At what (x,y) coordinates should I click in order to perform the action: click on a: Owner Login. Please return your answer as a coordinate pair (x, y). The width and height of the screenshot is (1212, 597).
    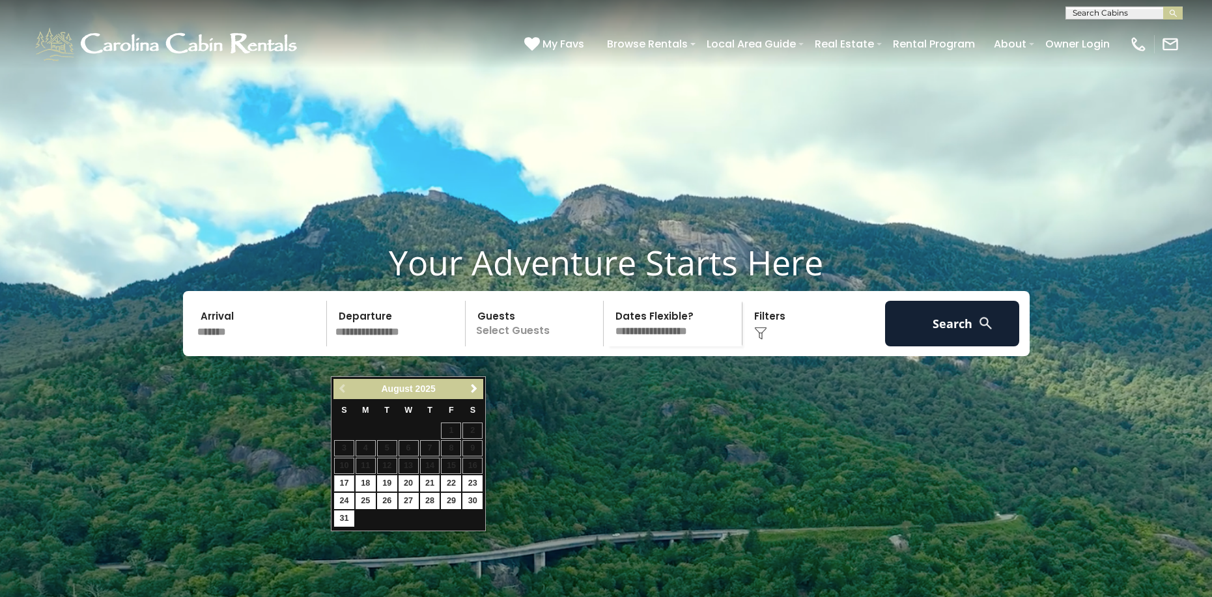
    Looking at the image, I should click on (1077, 44).